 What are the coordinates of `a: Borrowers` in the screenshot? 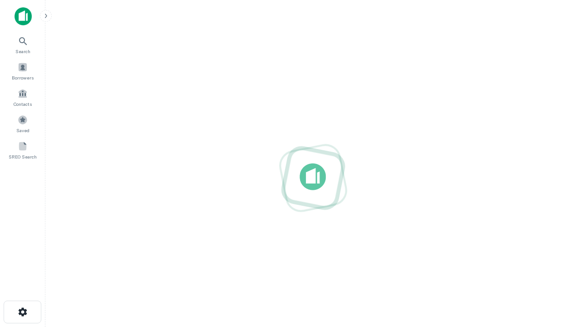 It's located at (23, 71).